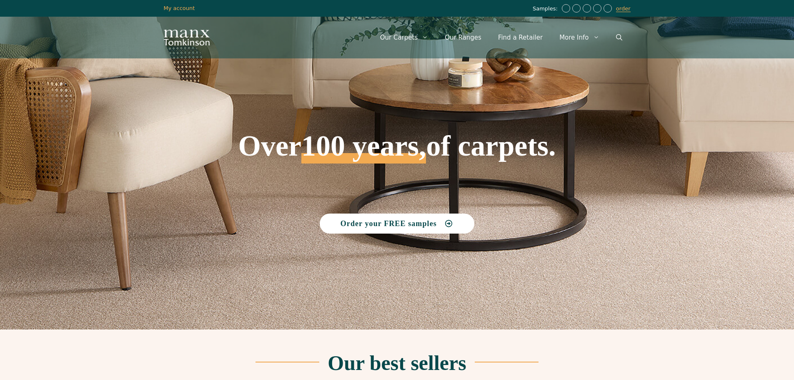 The height and width of the screenshot is (380, 794). I want to click on h2: Our best sellers, so click(397, 363).